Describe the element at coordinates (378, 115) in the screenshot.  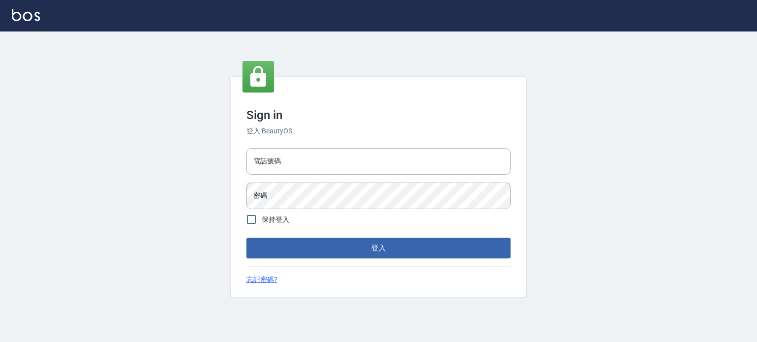
I see `h3: Sign in` at that location.